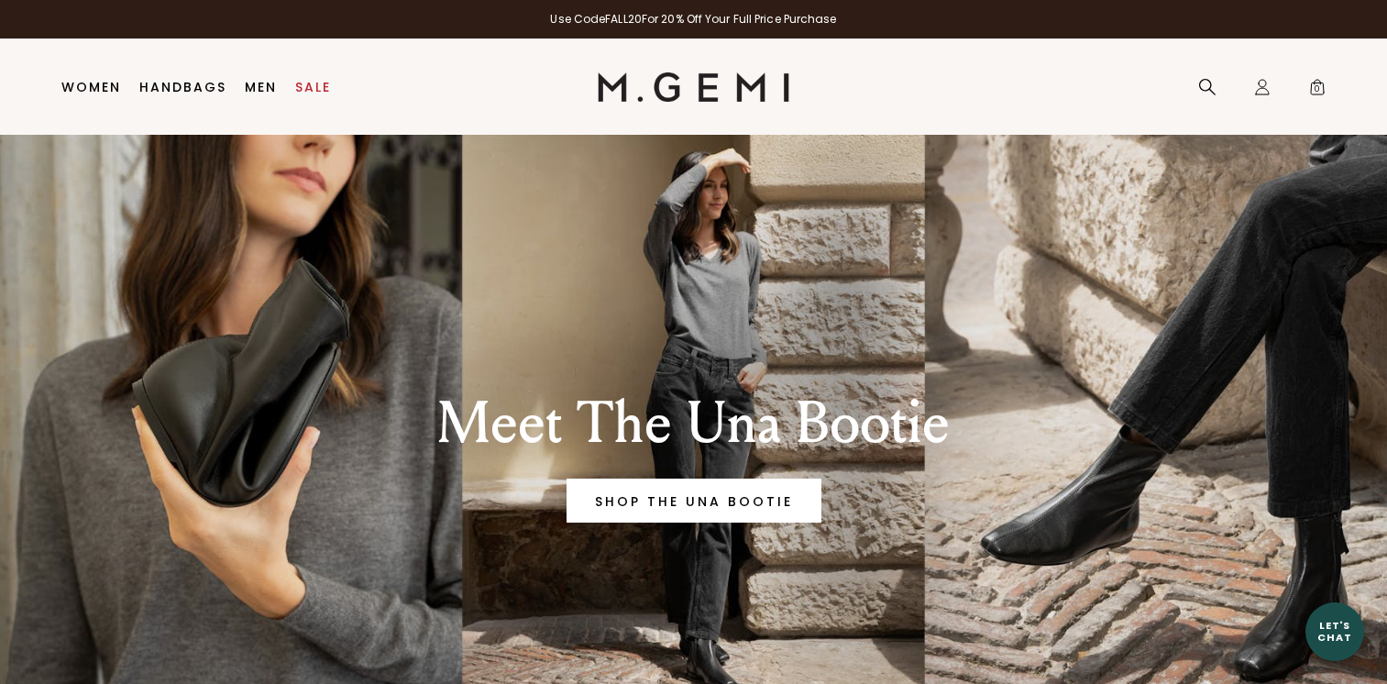 Image resolution: width=1387 pixels, height=684 pixels. What do you see at coordinates (623, 18) in the screenshot?
I see `strong: FALL20` at bounding box center [623, 18].